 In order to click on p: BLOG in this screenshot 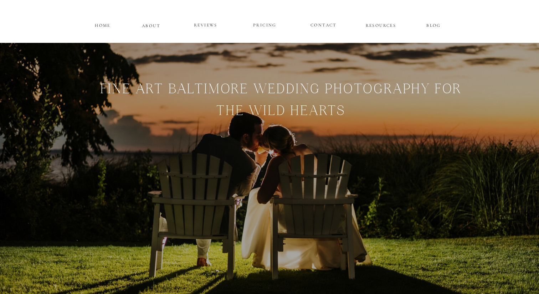, I will do `click(434, 24)`.